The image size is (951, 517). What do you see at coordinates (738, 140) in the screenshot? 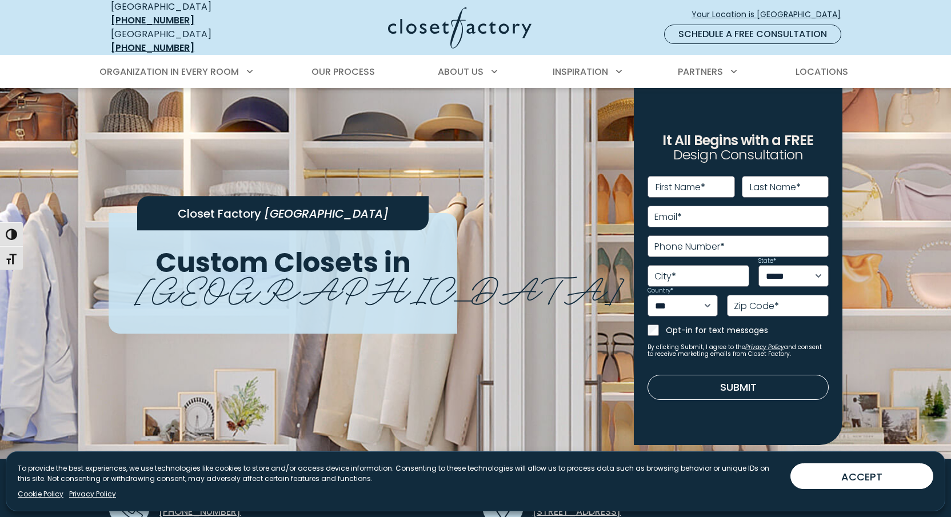
I see `span: It All Begins with a FREE` at bounding box center [738, 140].